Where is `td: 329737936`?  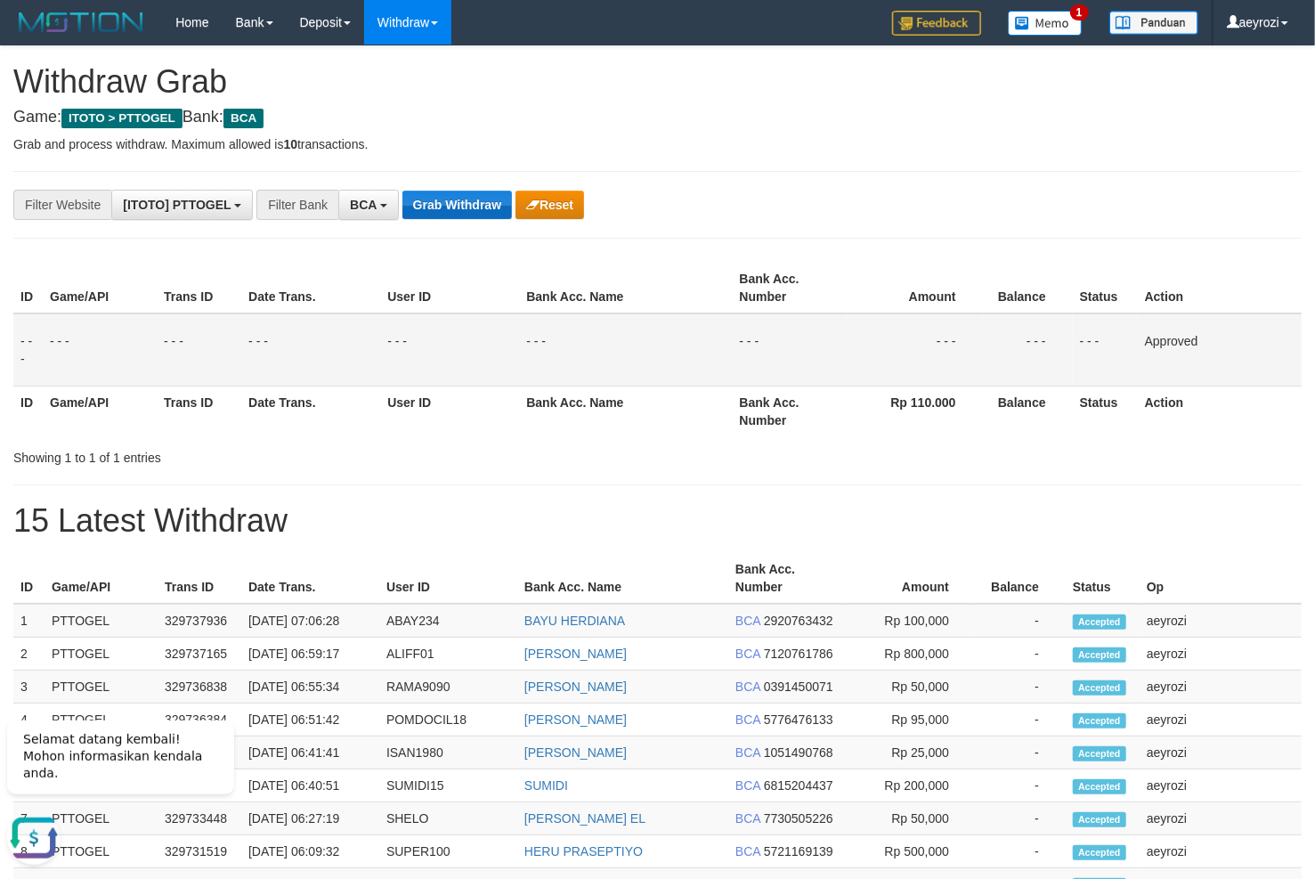 td: 329737936 is located at coordinates (199, 621).